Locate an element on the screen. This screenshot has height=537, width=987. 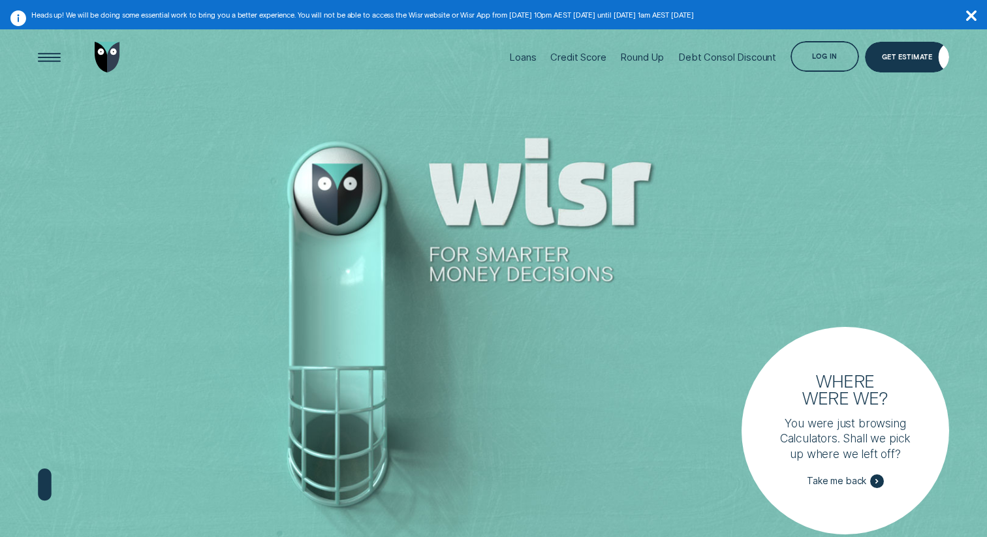
a: Loans is located at coordinates (522, 57).